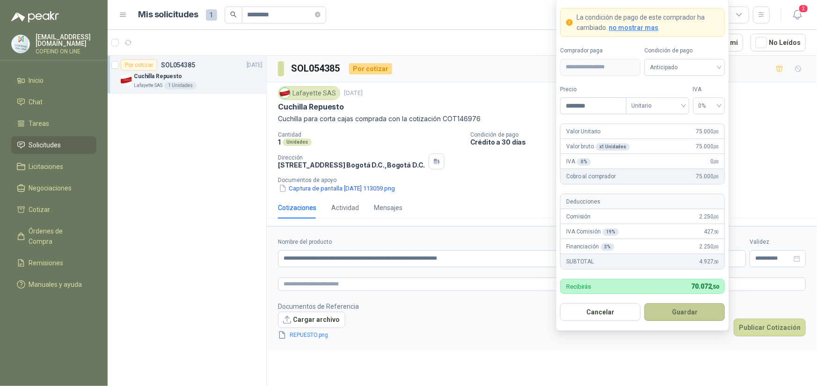  Describe the element at coordinates (641, 142) in the screenshot. I see `p: Crédito a 30 días` at that location.